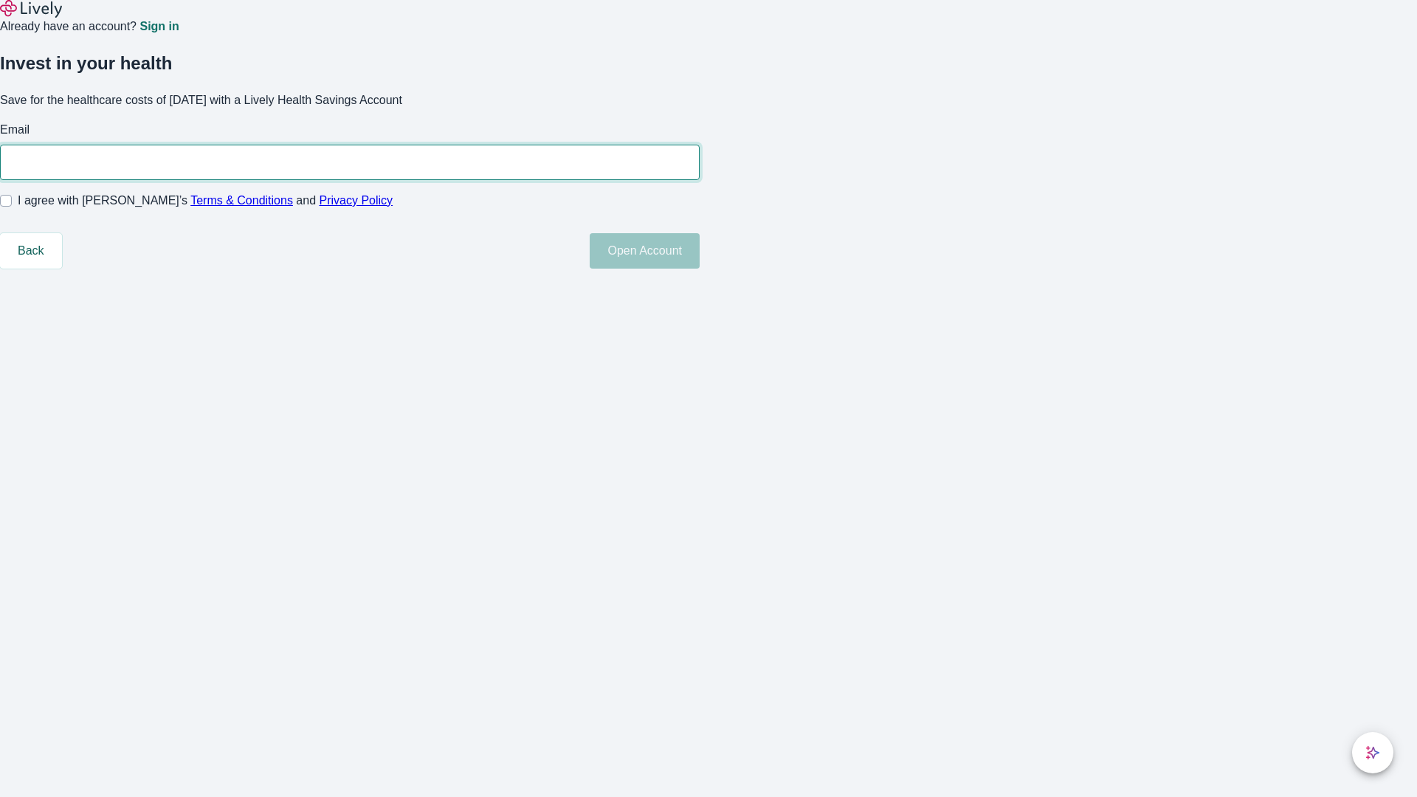  I want to click on button: chat, so click(1372, 753).